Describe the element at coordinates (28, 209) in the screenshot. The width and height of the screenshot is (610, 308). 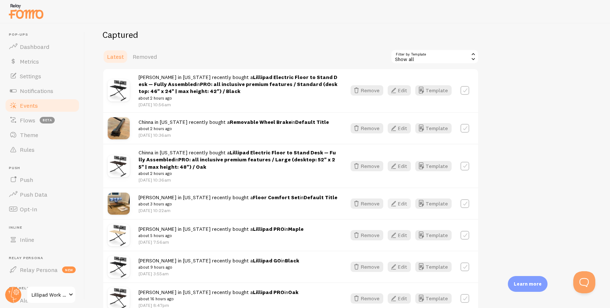
I see `span: Opt-In` at that location.